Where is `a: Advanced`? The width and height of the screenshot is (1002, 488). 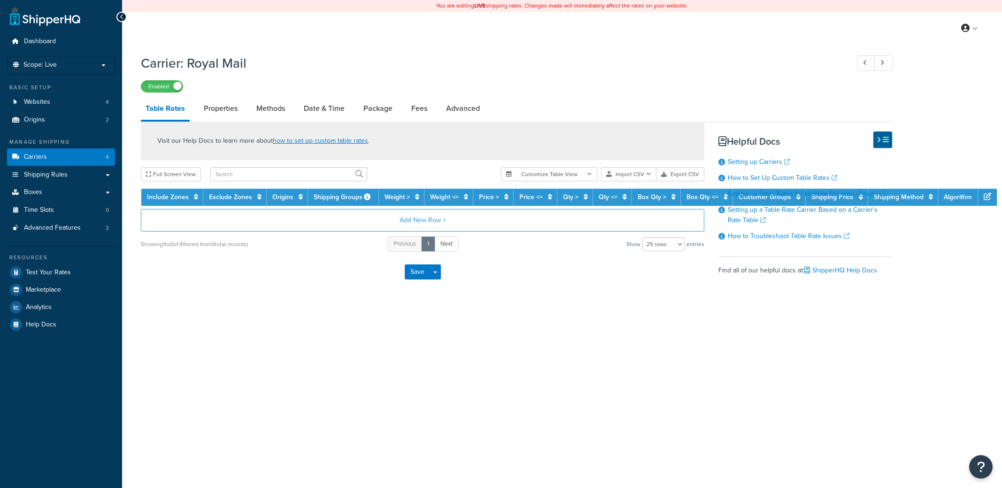
a: Advanced is located at coordinates (463, 108).